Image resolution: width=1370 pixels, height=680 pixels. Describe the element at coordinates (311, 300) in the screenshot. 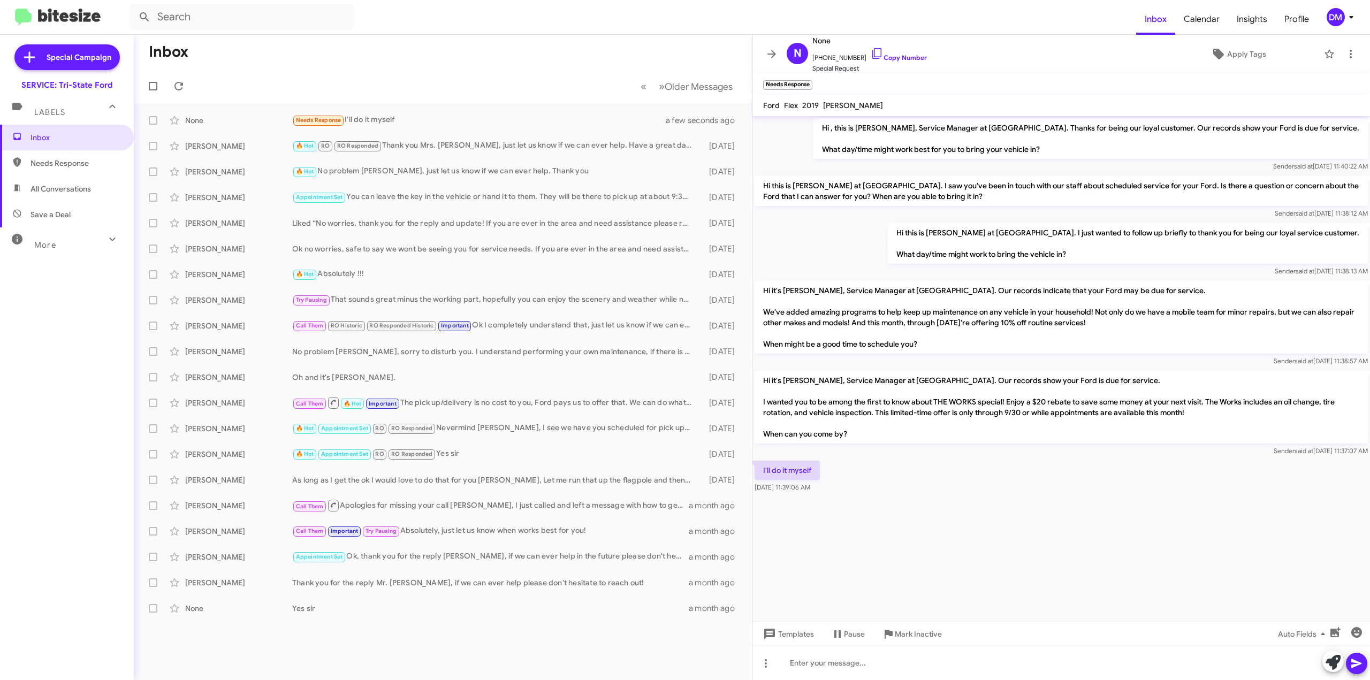

I see `span: Try Pausing` at that location.